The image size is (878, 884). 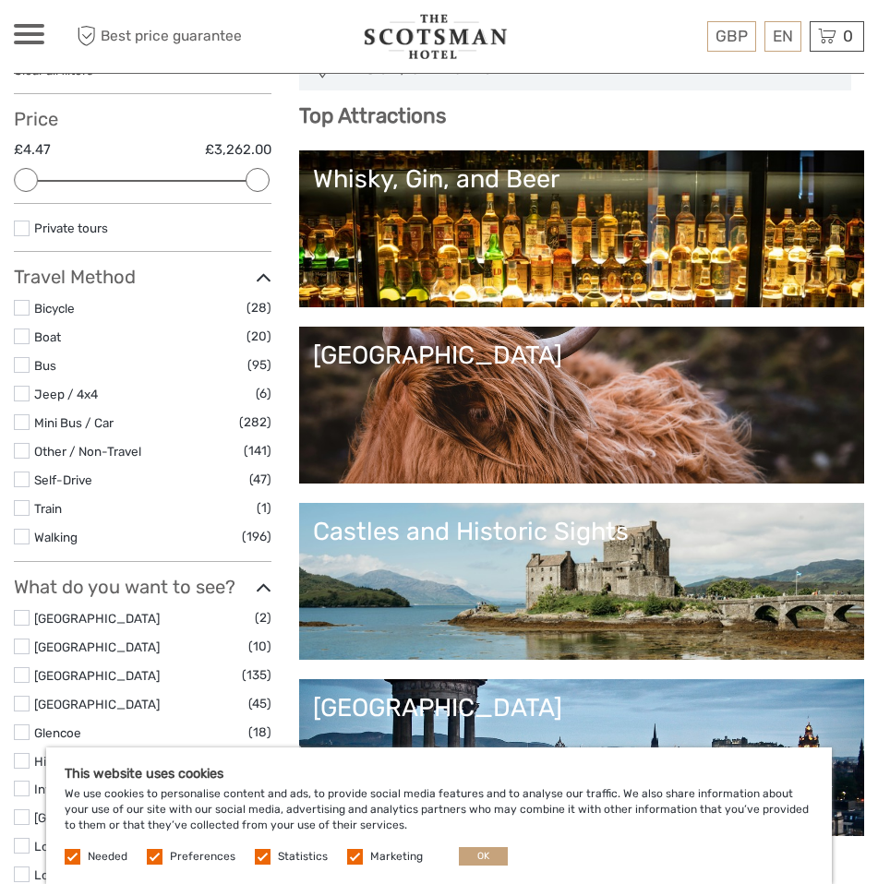 I want to click on a: Loch Lomond, so click(x=74, y=847).